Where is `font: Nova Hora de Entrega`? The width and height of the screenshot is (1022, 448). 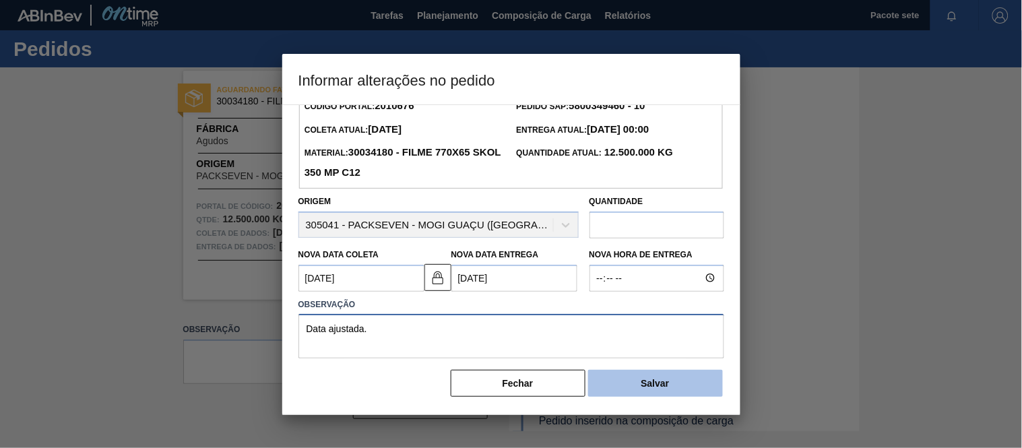 font: Nova Hora de Entrega is located at coordinates (642, 255).